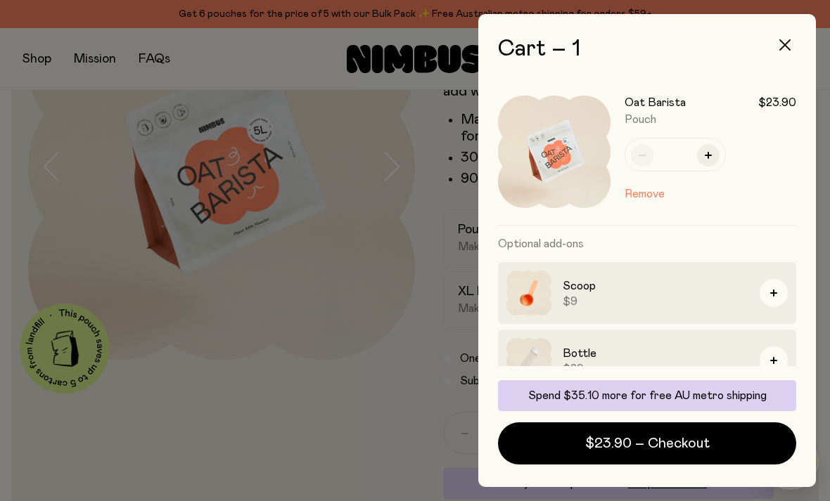 This screenshot has height=501, width=830. What do you see at coordinates (655, 302) in the screenshot?
I see `span: $9` at bounding box center [655, 302].